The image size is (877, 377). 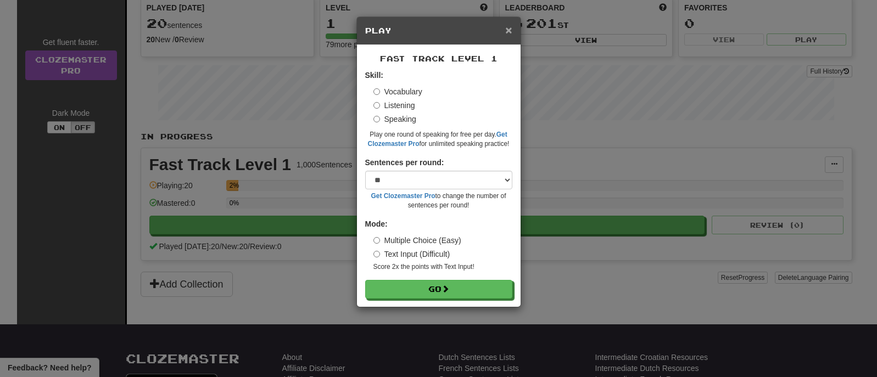 What do you see at coordinates (405, 163) in the screenshot?
I see `label: Sentences per round:` at bounding box center [405, 163].